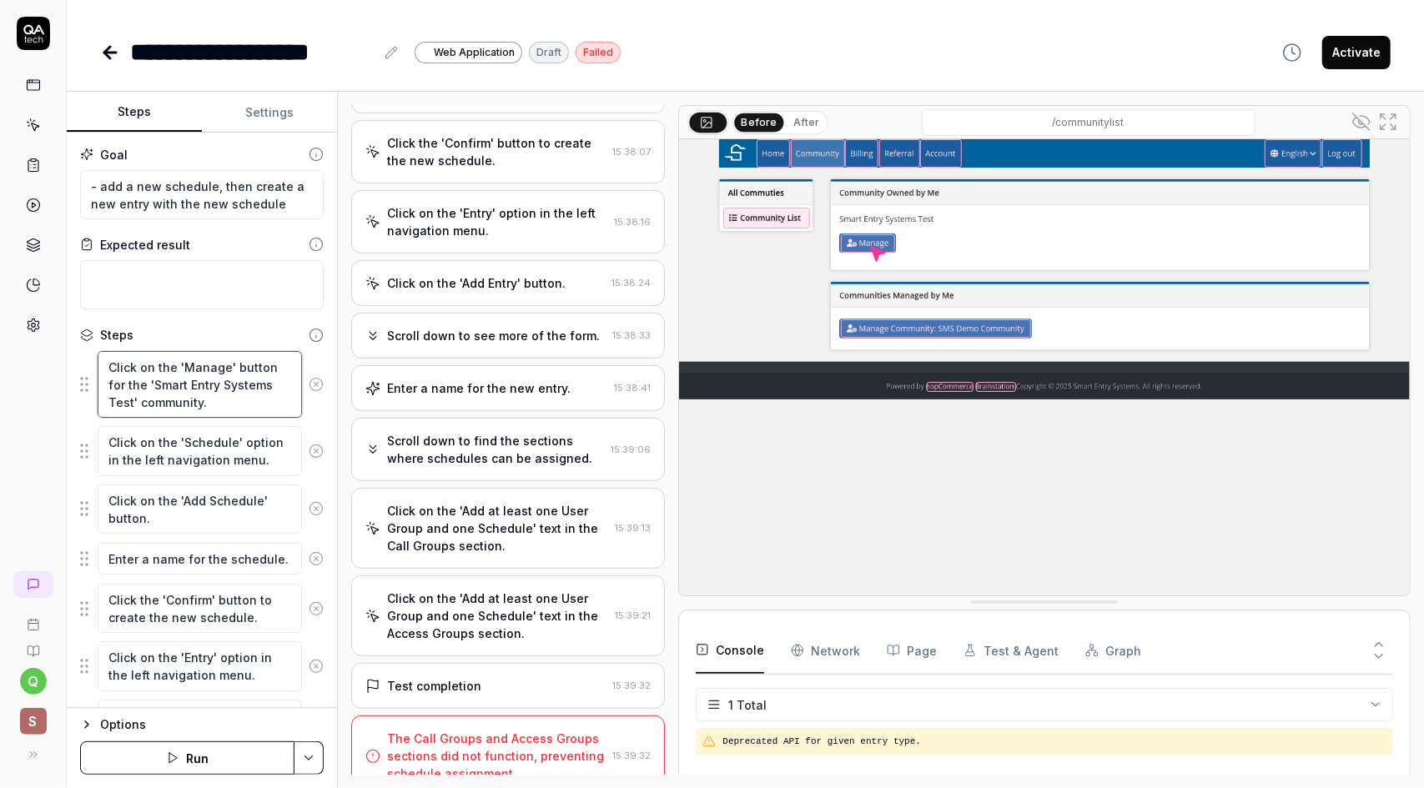 Image resolution: width=1424 pixels, height=788 pixels. Describe the element at coordinates (632, 616) in the screenshot. I see `time: 15:39:21` at that location.